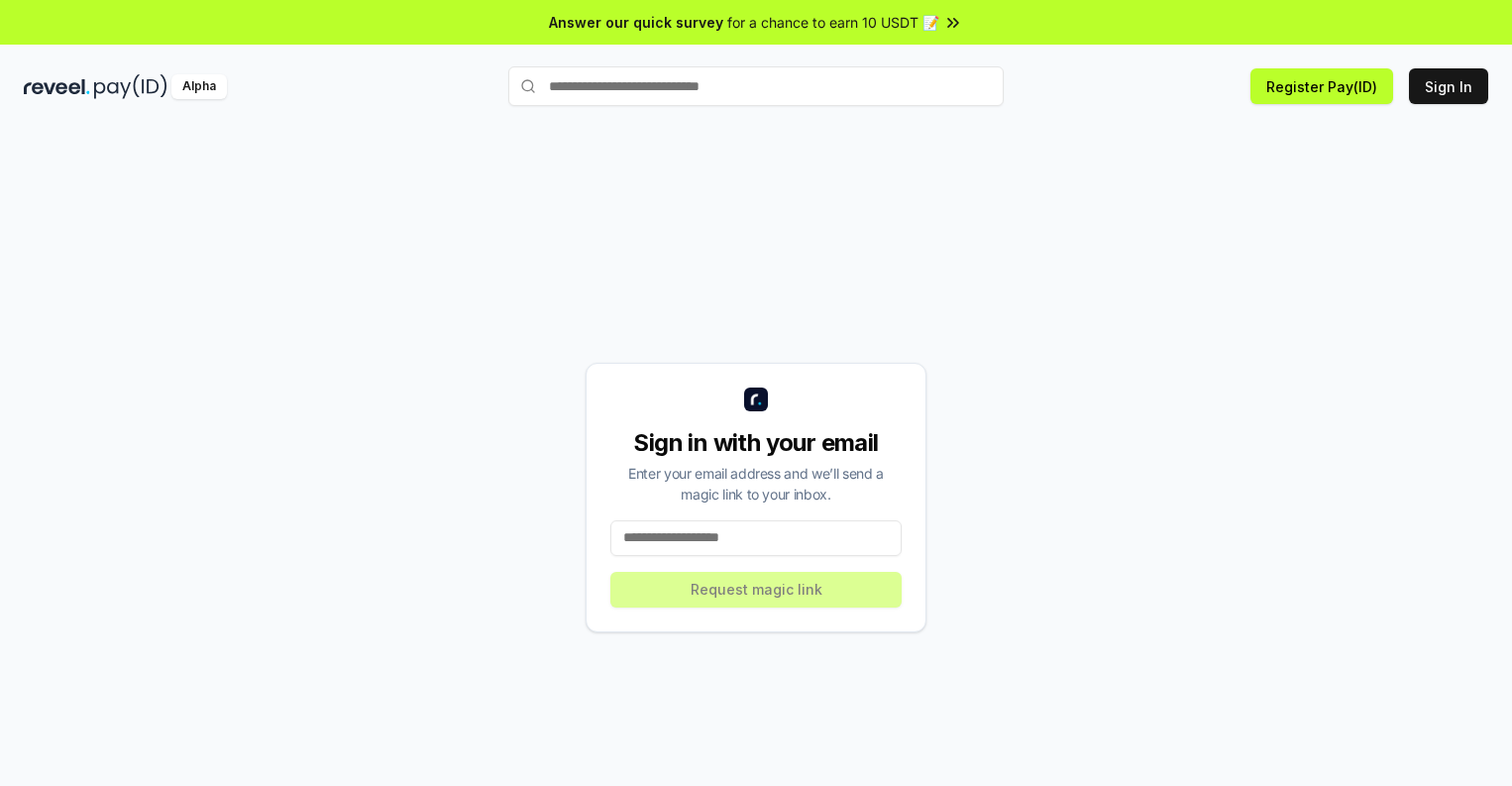  Describe the element at coordinates (756, 443) in the screenshot. I see `div: Sign in with your email` at that location.